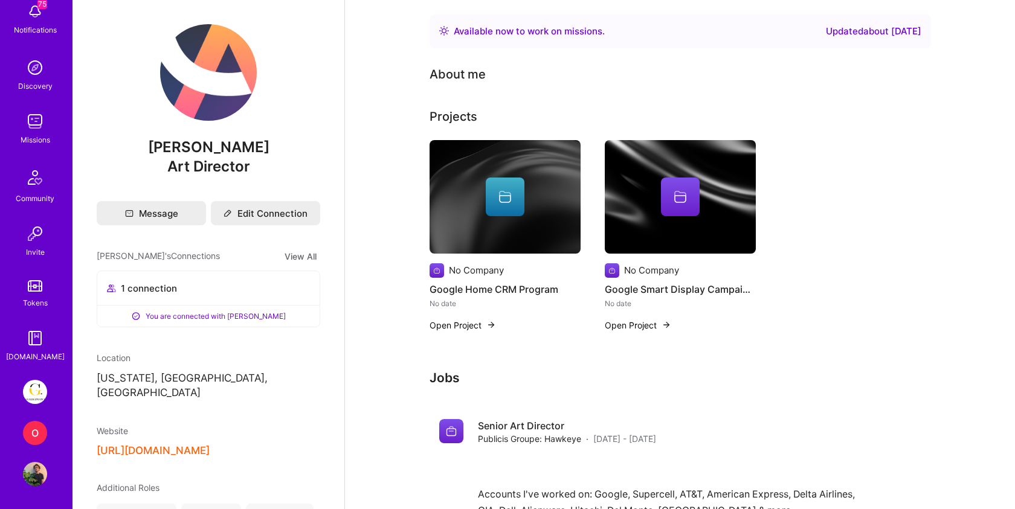 The image size is (1015, 509). What do you see at coordinates (209, 166) in the screenshot?
I see `span: Art Director` at bounding box center [209, 166].